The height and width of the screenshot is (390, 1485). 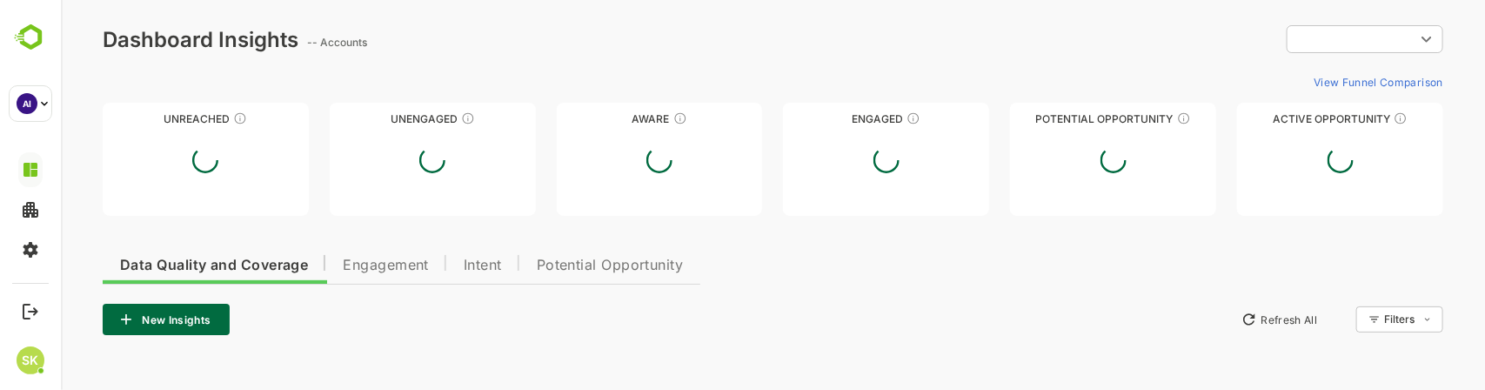 What do you see at coordinates (30, 37) in the screenshot?
I see `img: BambooboxLogoMark.f1c84d78b4c51b1a7b5f700c9845e183.svg` at bounding box center [30, 37].